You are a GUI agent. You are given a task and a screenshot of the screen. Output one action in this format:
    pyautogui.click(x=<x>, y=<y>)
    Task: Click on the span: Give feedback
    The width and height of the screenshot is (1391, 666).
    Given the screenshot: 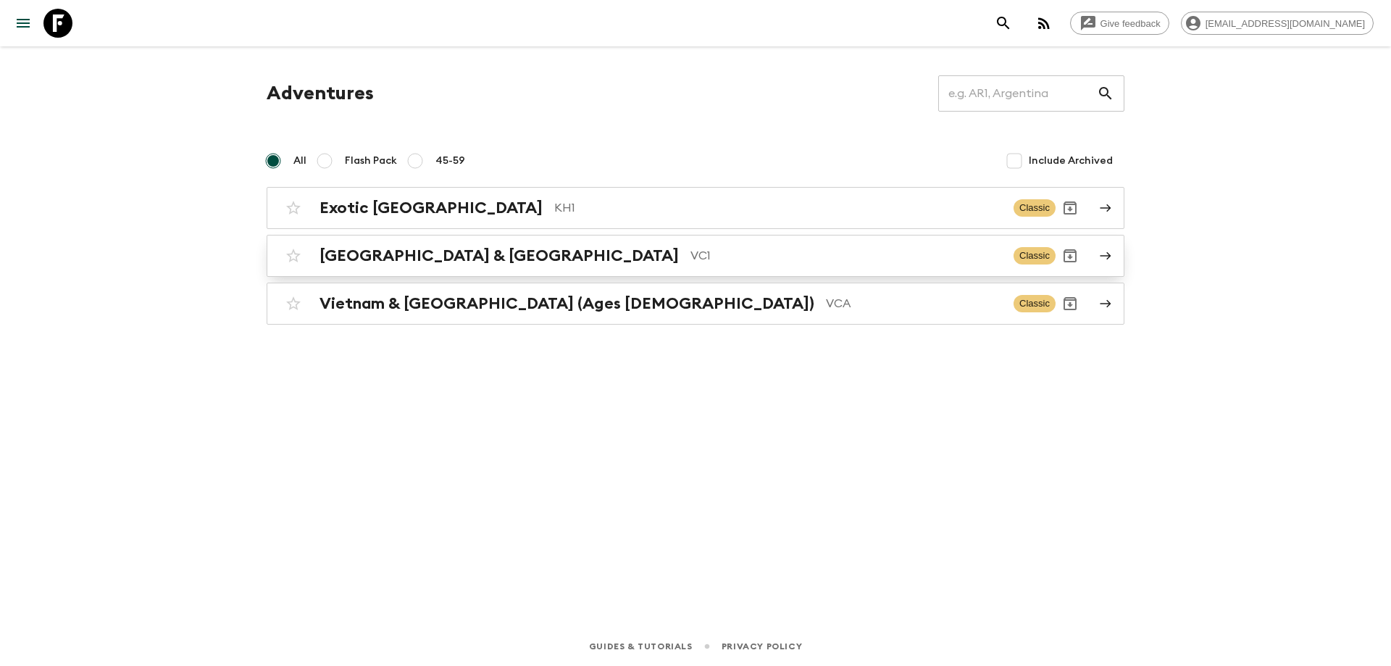 What is the action you would take?
    pyautogui.click(x=1130, y=23)
    